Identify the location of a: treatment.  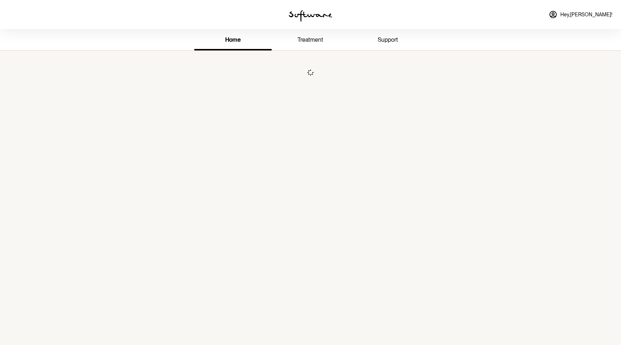
(310, 40).